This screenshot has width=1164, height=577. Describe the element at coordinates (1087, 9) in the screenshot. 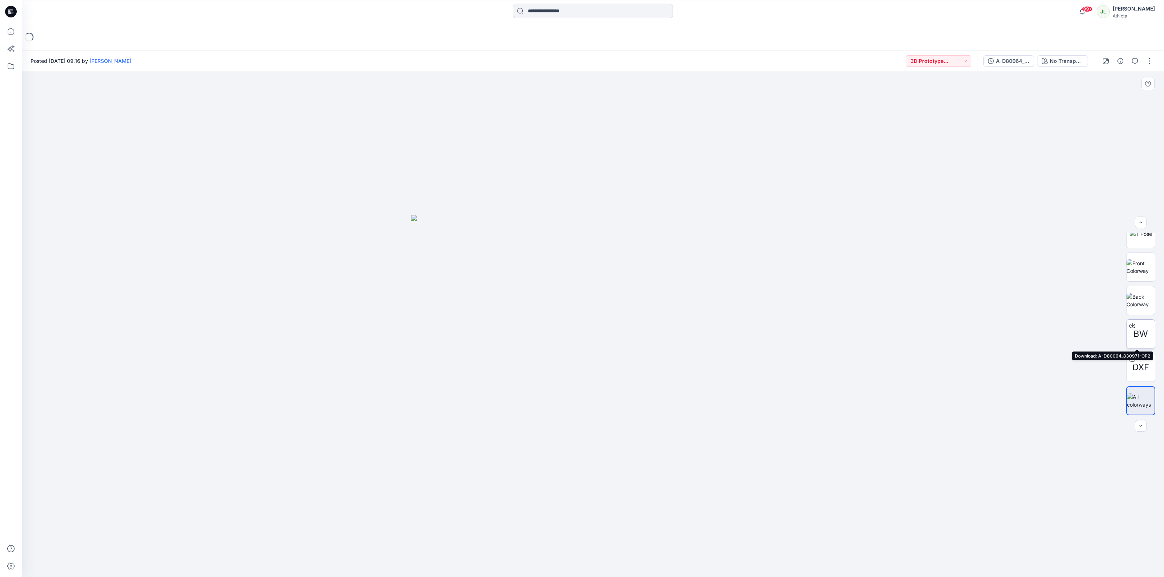

I see `span: 99+` at that location.